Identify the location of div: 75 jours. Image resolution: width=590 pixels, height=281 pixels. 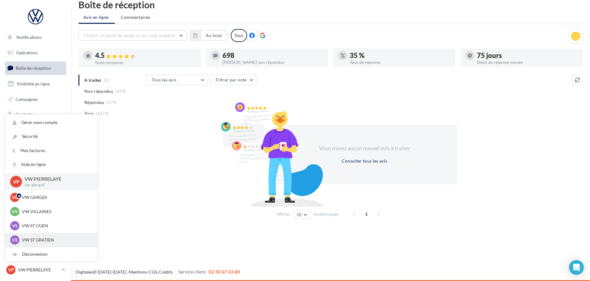
(527, 56).